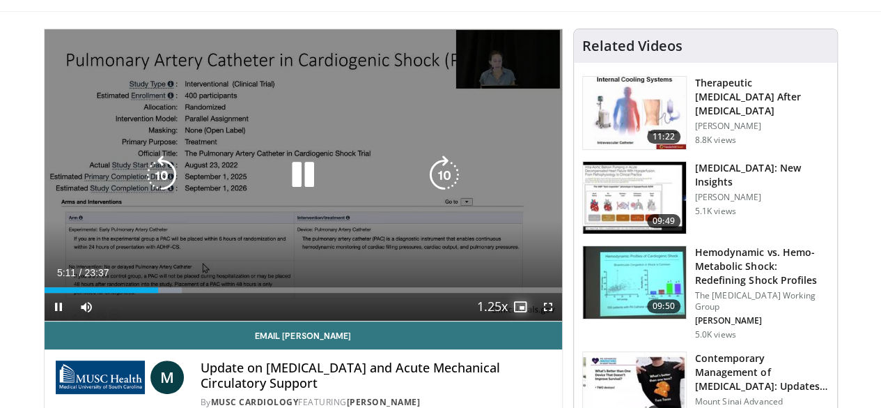 The image size is (881, 408). Describe the element at coordinates (716, 140) in the screenshot. I see `p: 8.8K views` at that location.